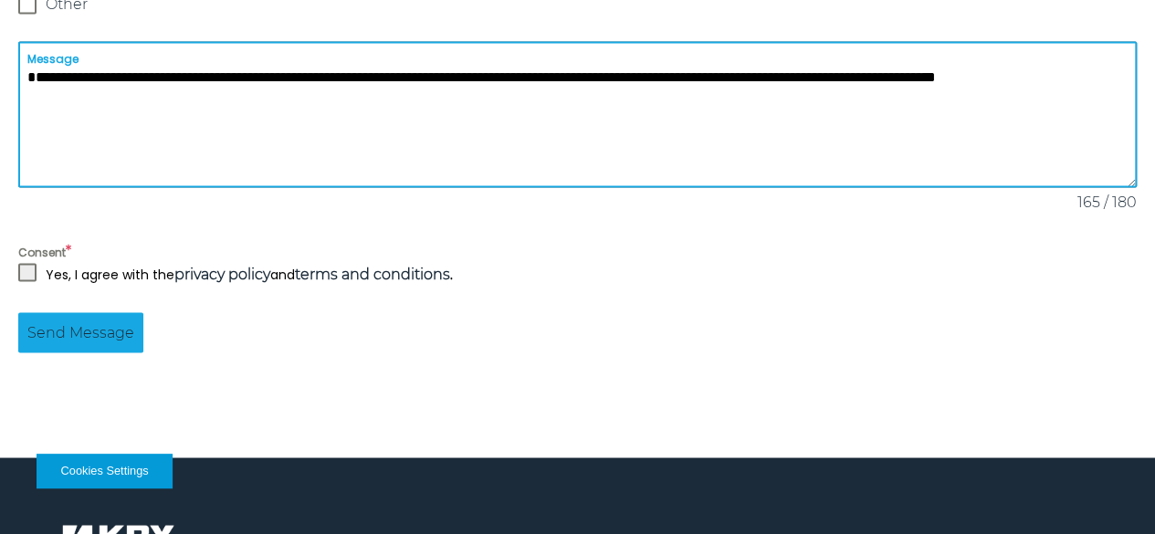 Image resolution: width=1155 pixels, height=534 pixels. What do you see at coordinates (80, 332) in the screenshot?
I see `span: Send Message` at bounding box center [80, 332].